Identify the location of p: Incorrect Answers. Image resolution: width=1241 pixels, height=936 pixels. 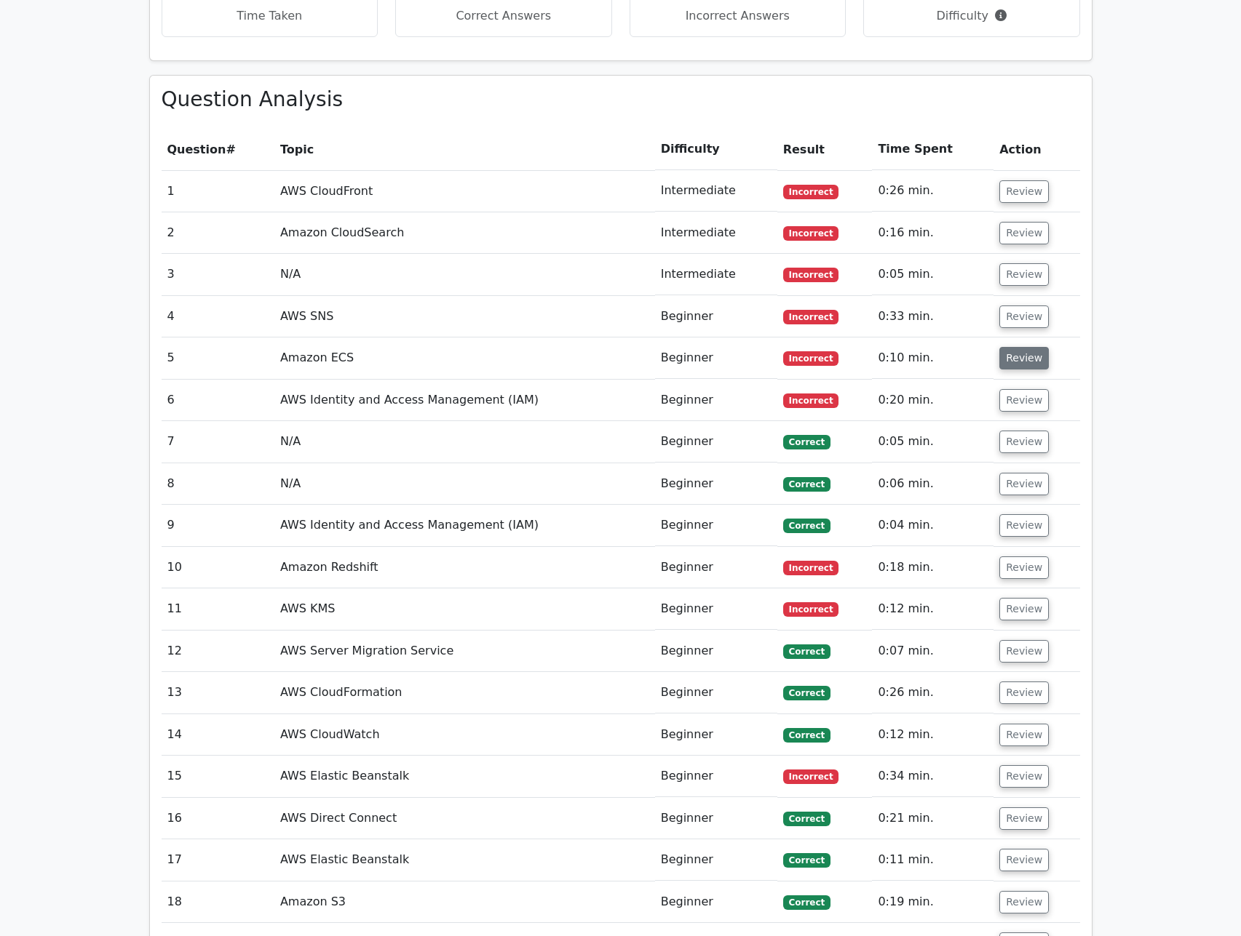
(738, 16).